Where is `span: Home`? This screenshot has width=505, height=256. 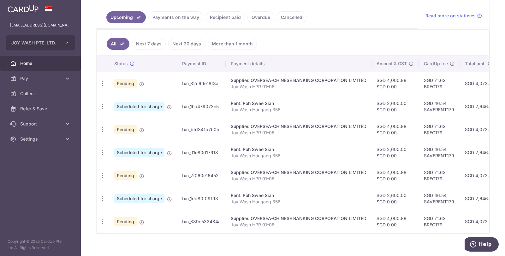 span: Home is located at coordinates (41, 63).